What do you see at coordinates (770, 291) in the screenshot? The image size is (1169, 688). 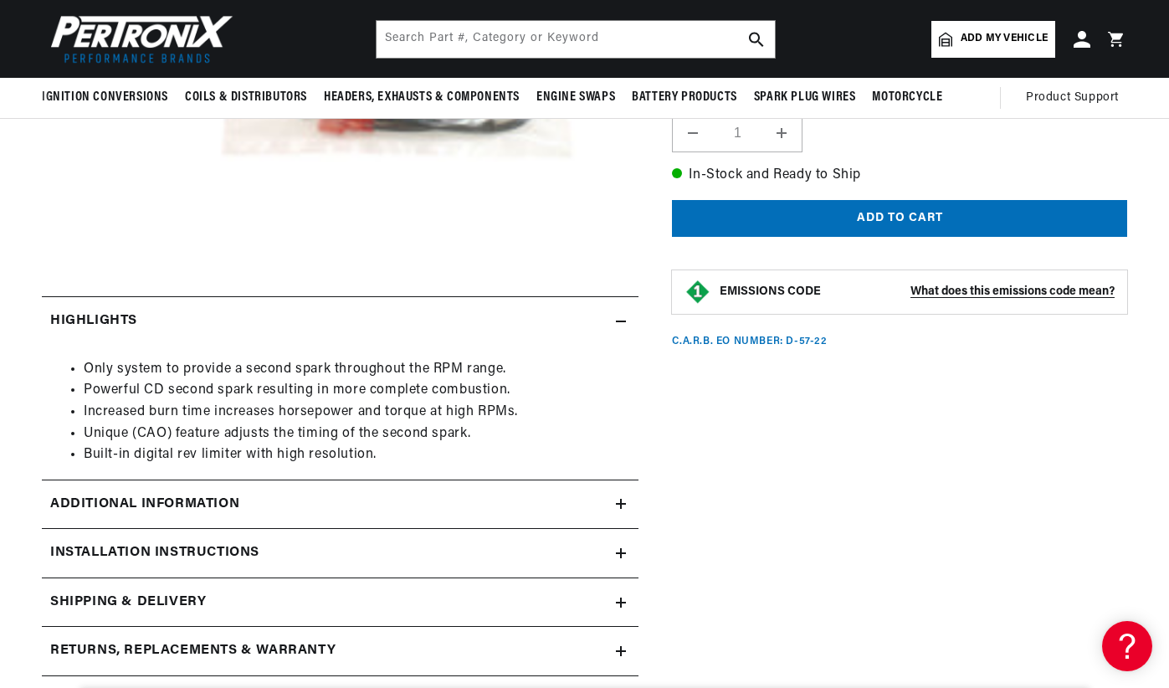 I see `strong: EMISSIONS CODE` at bounding box center [770, 291].